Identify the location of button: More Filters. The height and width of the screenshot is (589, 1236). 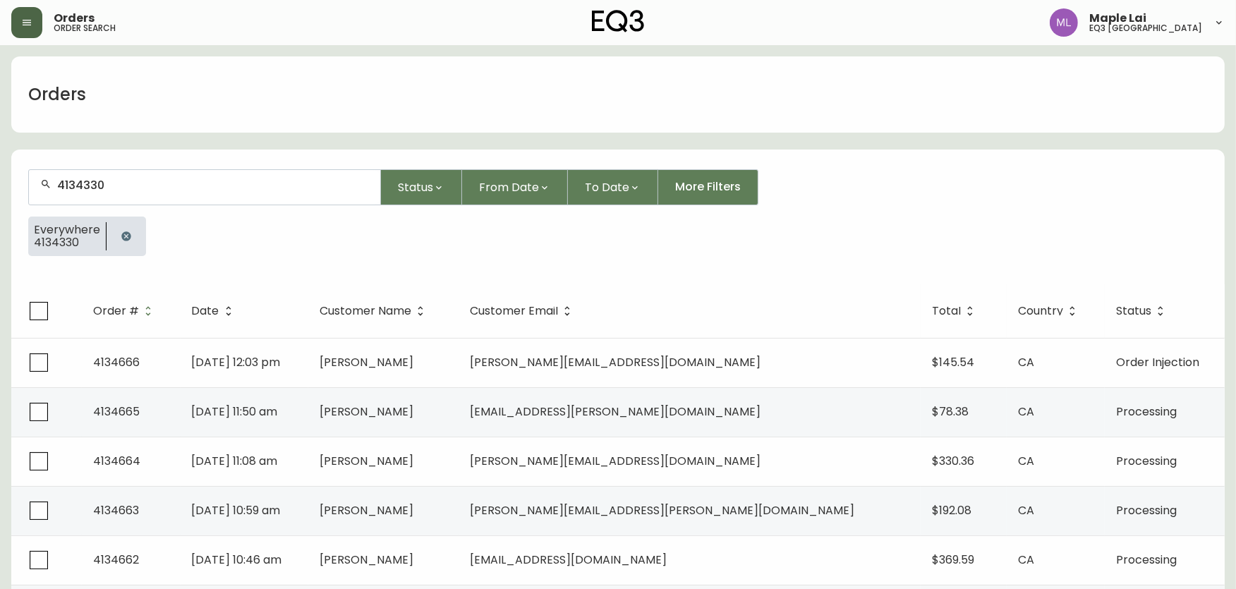
(708, 187).